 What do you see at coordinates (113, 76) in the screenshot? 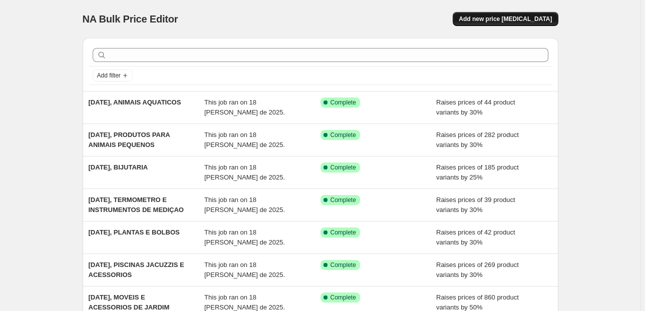
I see `button: Add filter` at bounding box center [113, 76].